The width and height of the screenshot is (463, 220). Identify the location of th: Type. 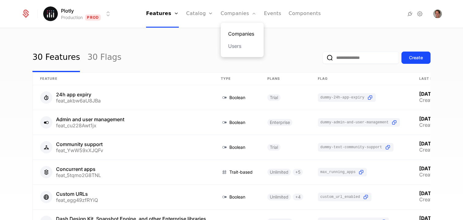
(237, 79).